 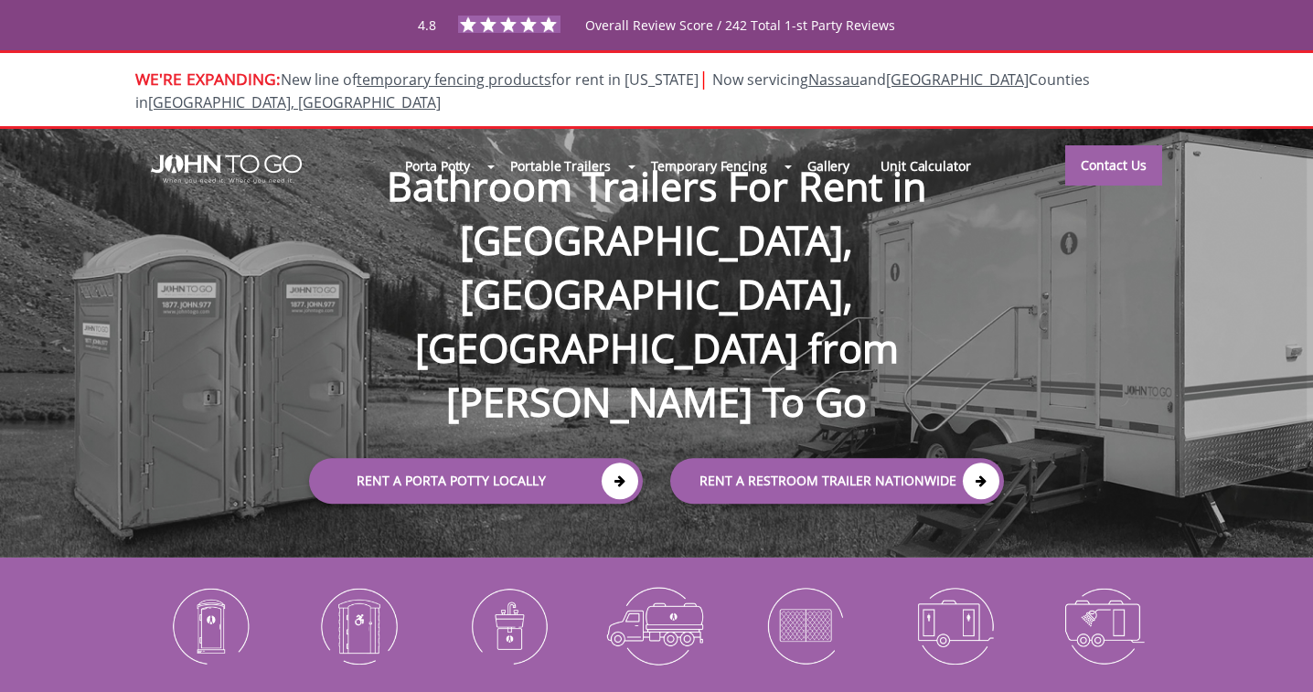 I want to click on a: Nassau, so click(x=834, y=80).